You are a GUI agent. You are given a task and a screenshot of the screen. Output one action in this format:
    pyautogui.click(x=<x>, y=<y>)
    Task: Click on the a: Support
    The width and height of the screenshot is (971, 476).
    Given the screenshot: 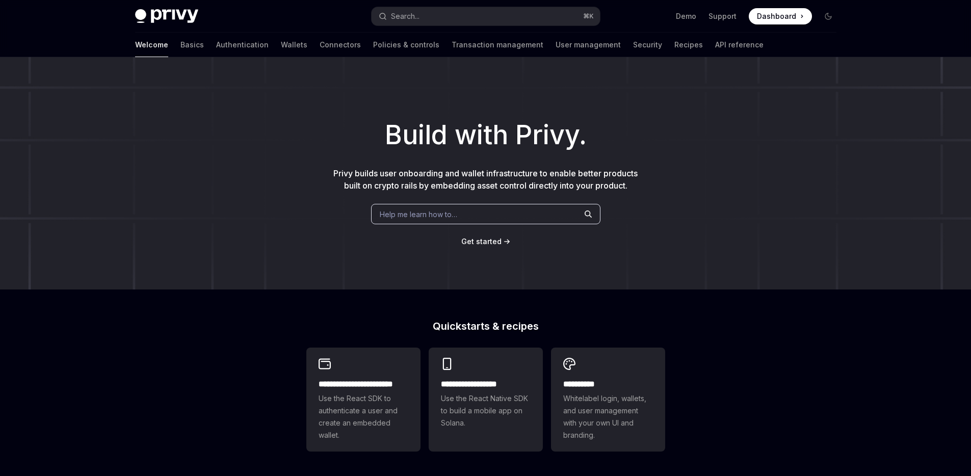 What is the action you would take?
    pyautogui.click(x=722, y=16)
    